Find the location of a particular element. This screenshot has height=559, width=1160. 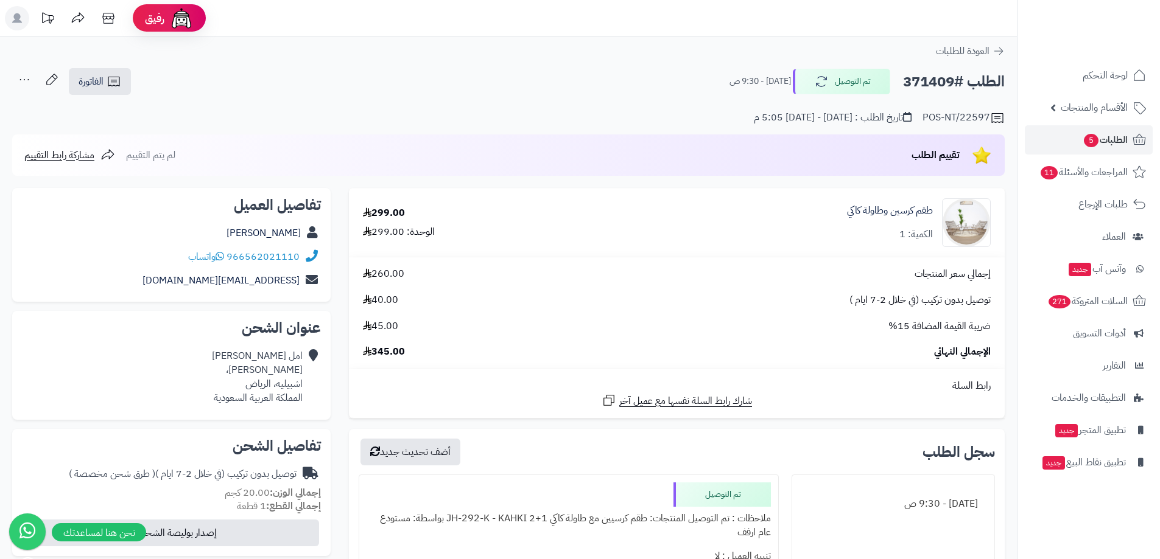

button: إصدار بوليصة الشحن is located at coordinates (169, 533).